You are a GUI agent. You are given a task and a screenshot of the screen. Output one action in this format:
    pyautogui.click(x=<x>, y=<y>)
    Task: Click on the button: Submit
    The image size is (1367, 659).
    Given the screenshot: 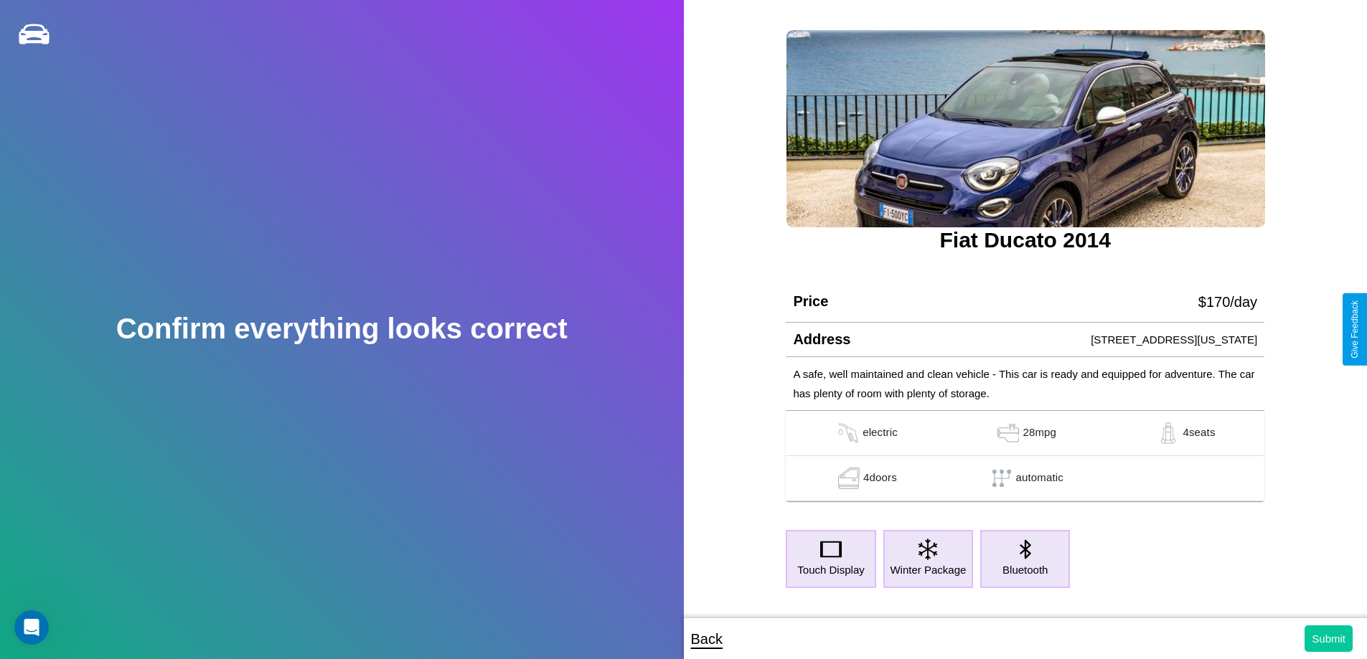 What is the action you would take?
    pyautogui.click(x=1328, y=638)
    